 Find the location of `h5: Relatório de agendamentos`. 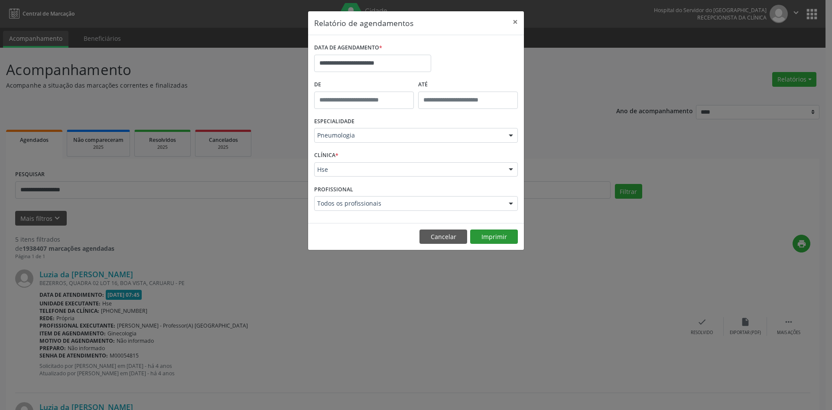

h5: Relatório de agendamentos is located at coordinates (364, 23).